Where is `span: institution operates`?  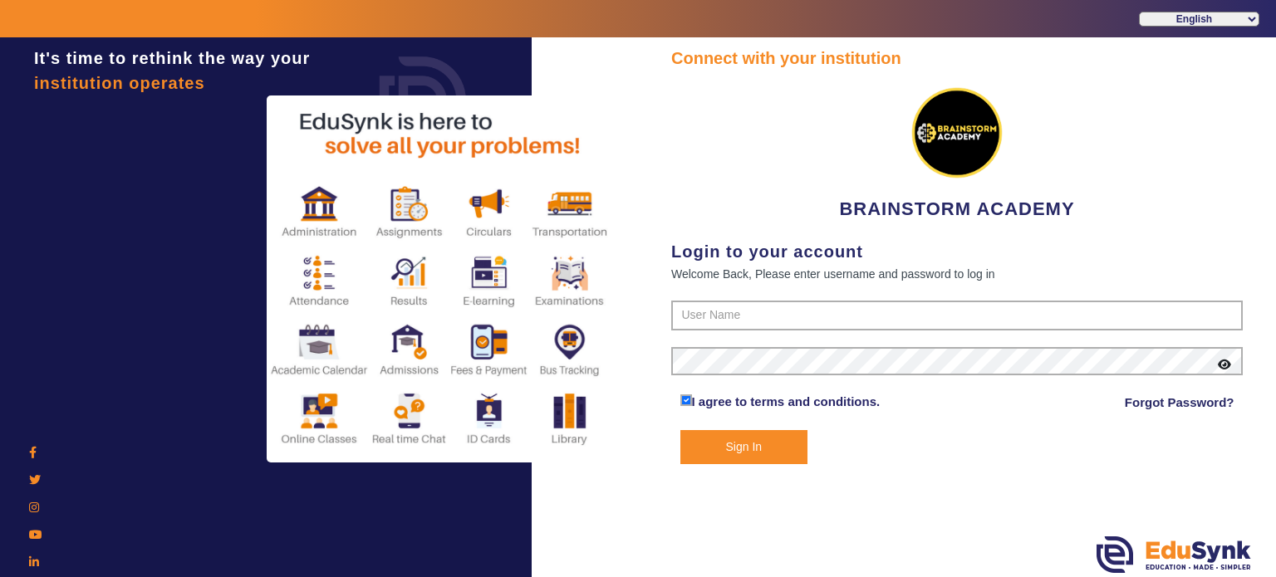
span: institution operates is located at coordinates (120, 83).